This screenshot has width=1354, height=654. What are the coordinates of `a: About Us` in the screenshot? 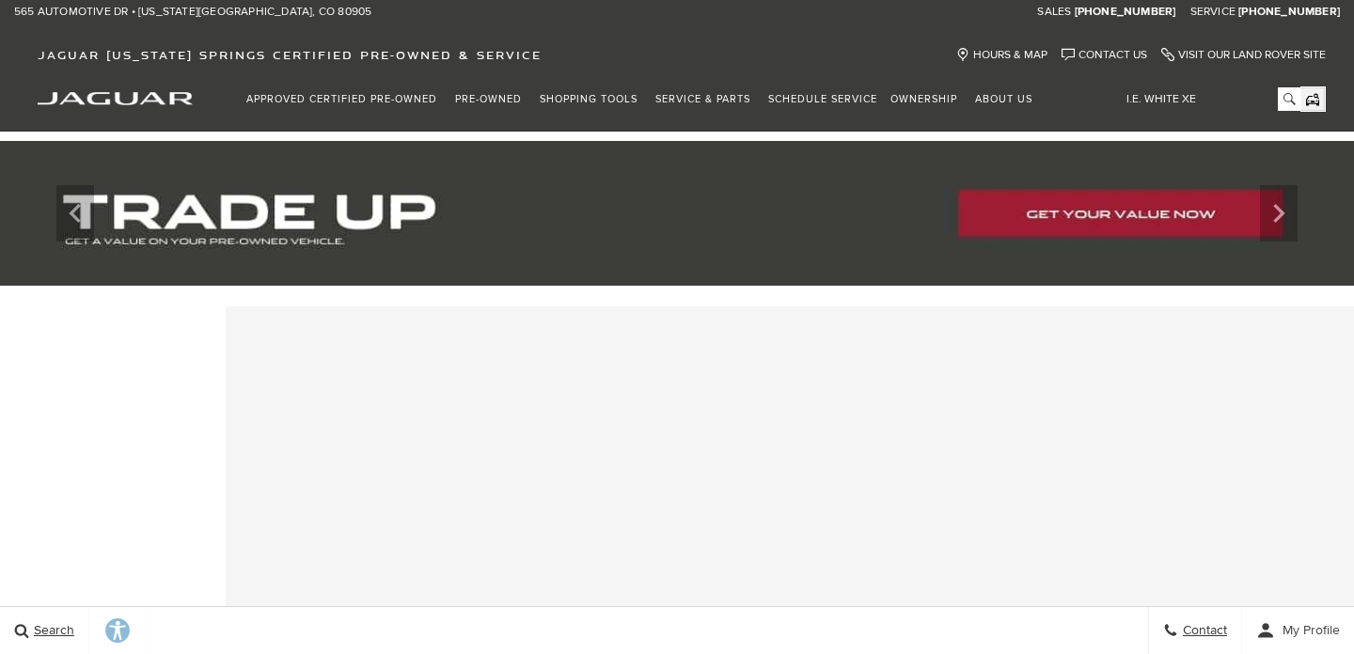 It's located at (1006, 99).